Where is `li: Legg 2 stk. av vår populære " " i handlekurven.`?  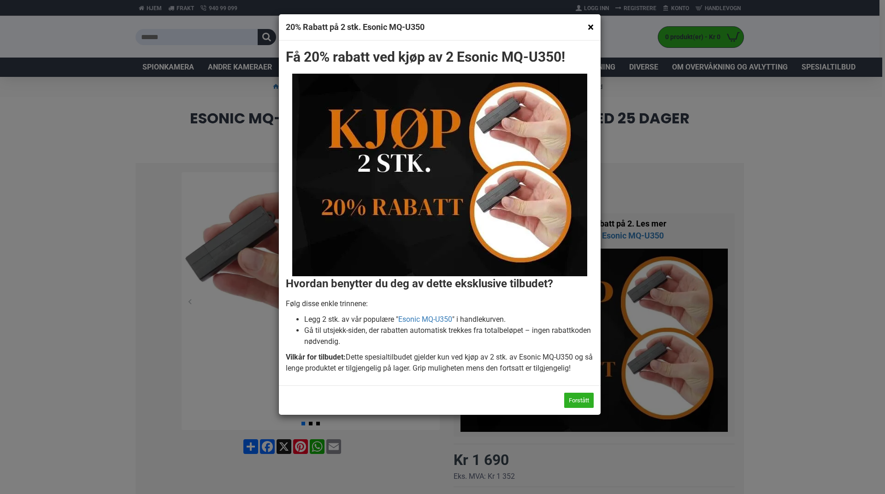
li: Legg 2 stk. av vår populære " " i handlekurven. is located at coordinates (449, 320).